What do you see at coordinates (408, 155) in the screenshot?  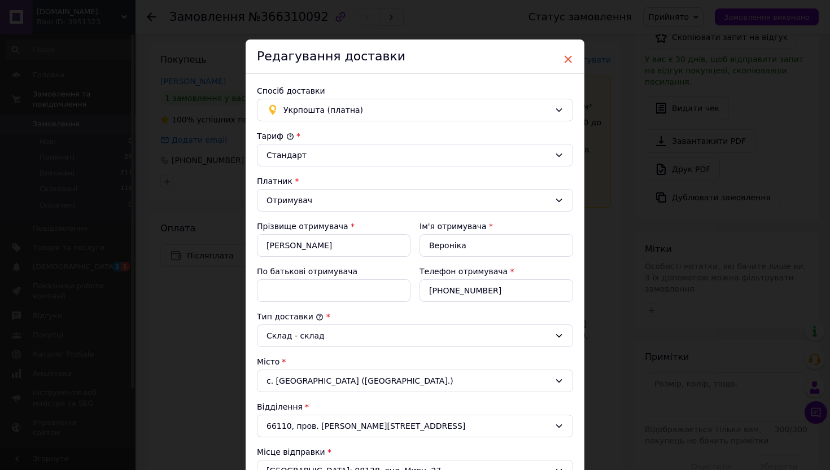 I see `div: Стандарт` at bounding box center [408, 155].